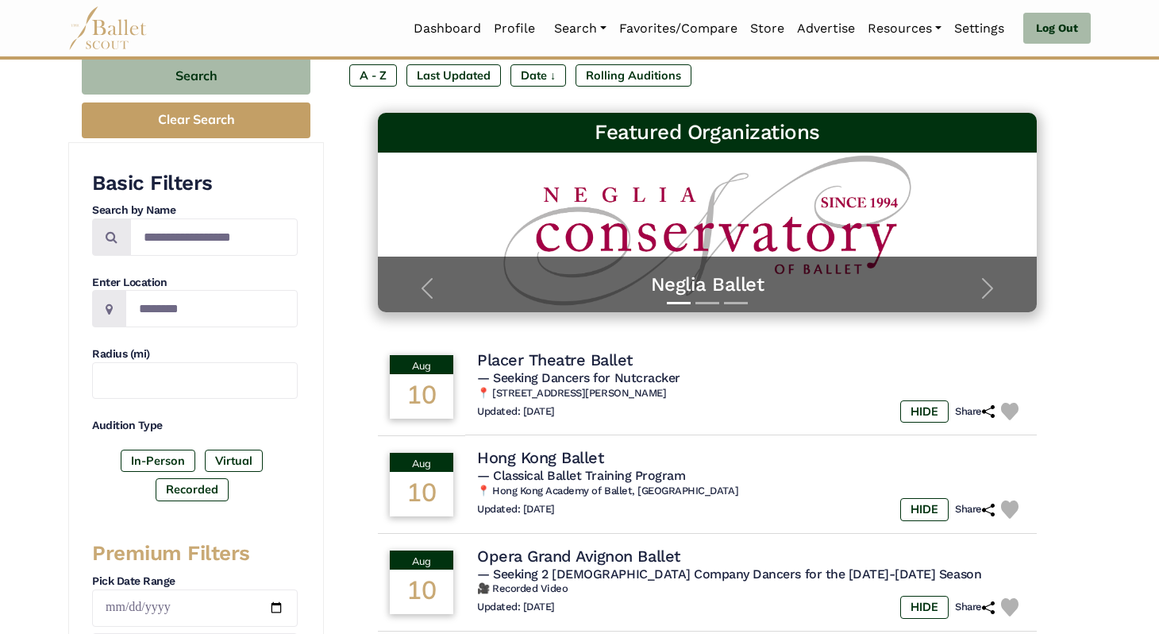 This screenshot has height=634, width=1159. I want to click on button: Slide 1, so click(679, 302).